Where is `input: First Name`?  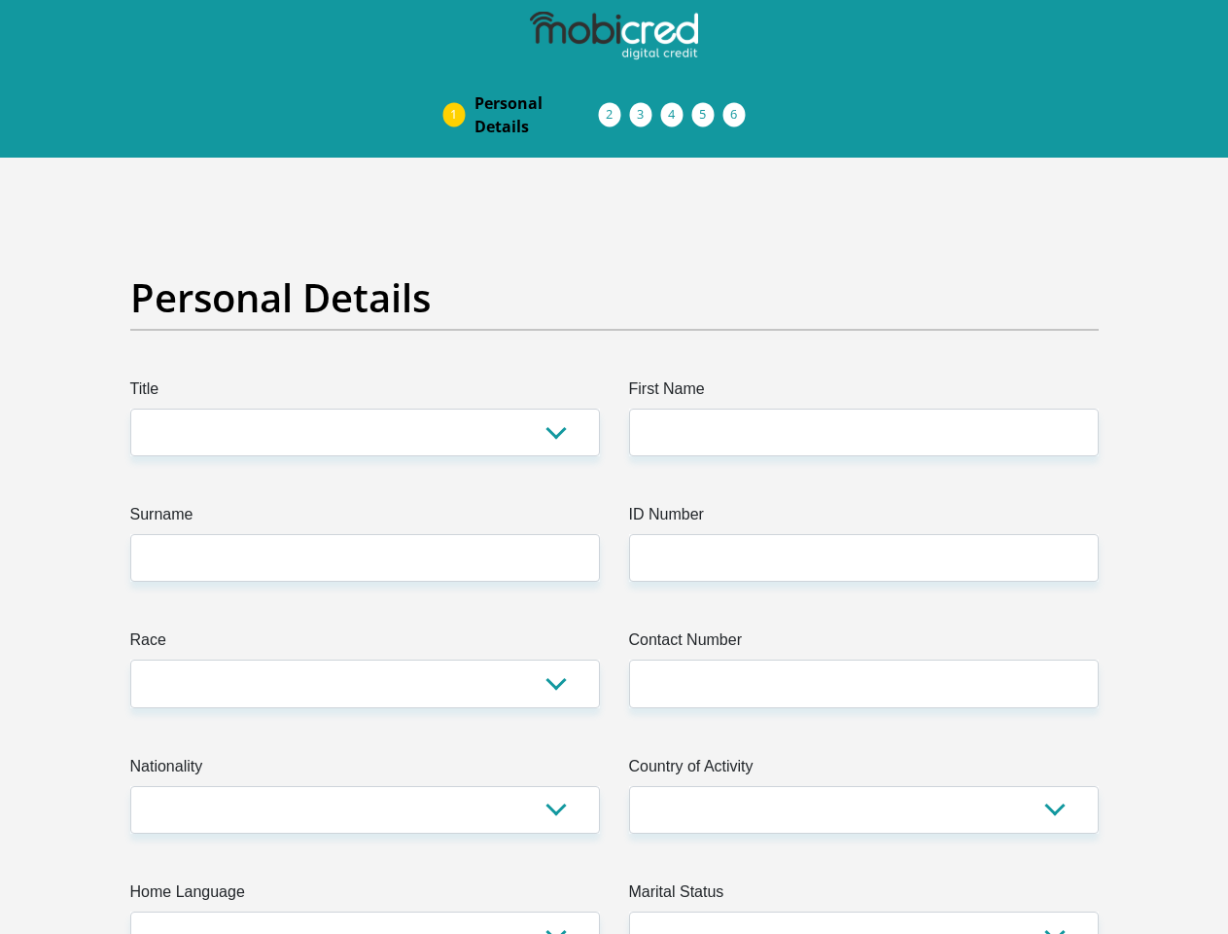
input: First Name is located at coordinates (864, 432).